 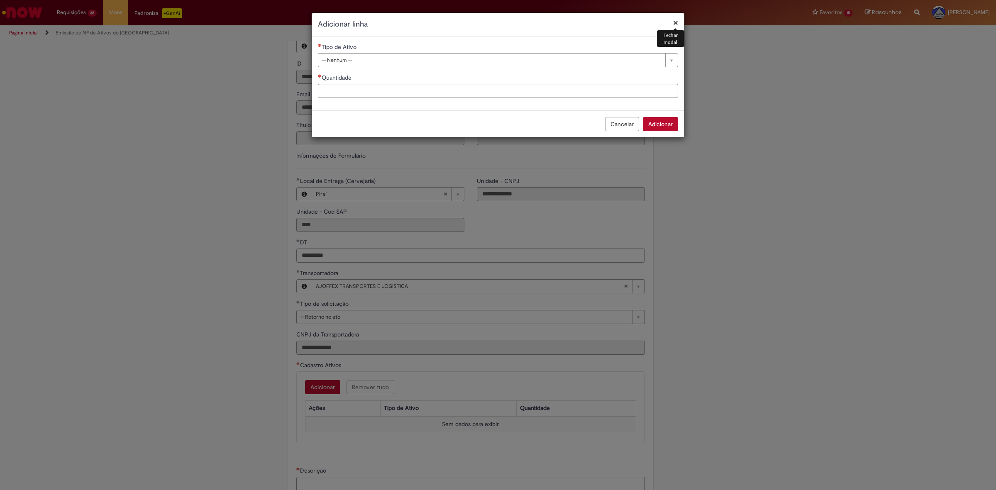 I want to click on button: Fechar modal, so click(x=675, y=22).